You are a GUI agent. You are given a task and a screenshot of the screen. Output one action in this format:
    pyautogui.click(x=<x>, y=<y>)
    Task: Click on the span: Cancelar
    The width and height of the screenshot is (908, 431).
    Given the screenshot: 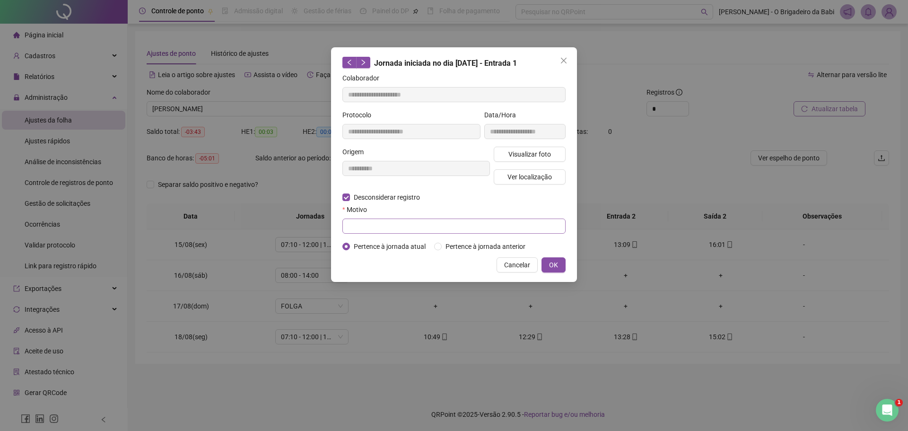 What is the action you would take?
    pyautogui.click(x=517, y=265)
    